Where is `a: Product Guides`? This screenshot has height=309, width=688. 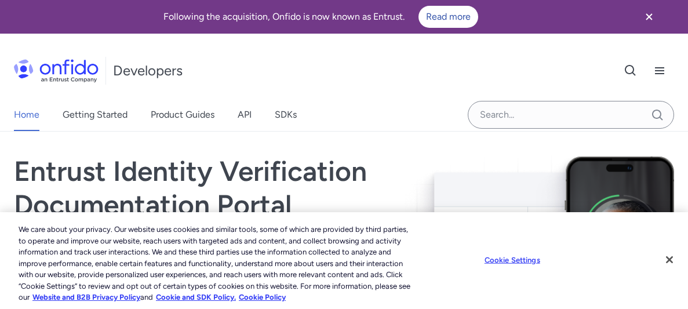
a: Product Guides is located at coordinates (182, 115).